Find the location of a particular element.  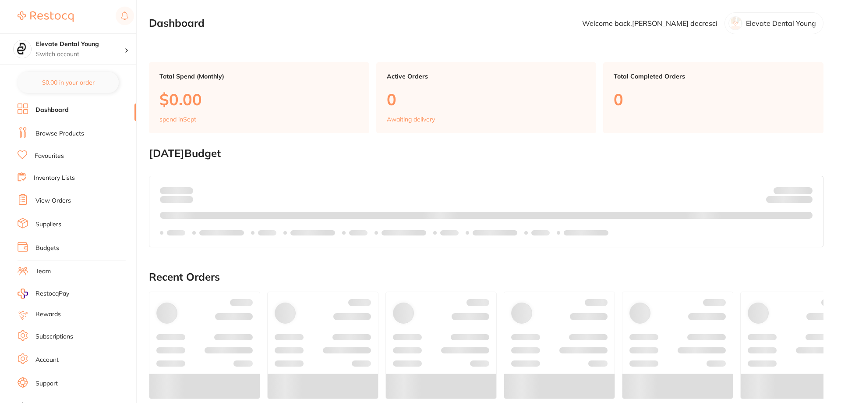

img: Elevate Dental Young is located at coordinates (22, 49).